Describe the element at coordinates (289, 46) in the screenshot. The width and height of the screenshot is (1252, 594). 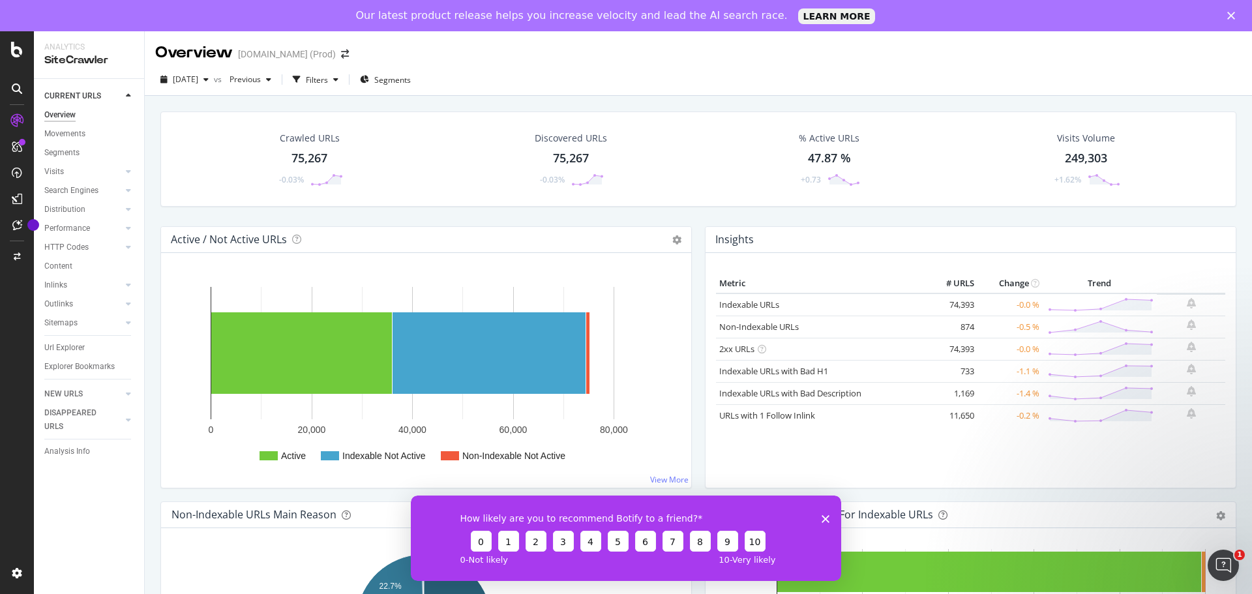
I see `button: 8` at that location.